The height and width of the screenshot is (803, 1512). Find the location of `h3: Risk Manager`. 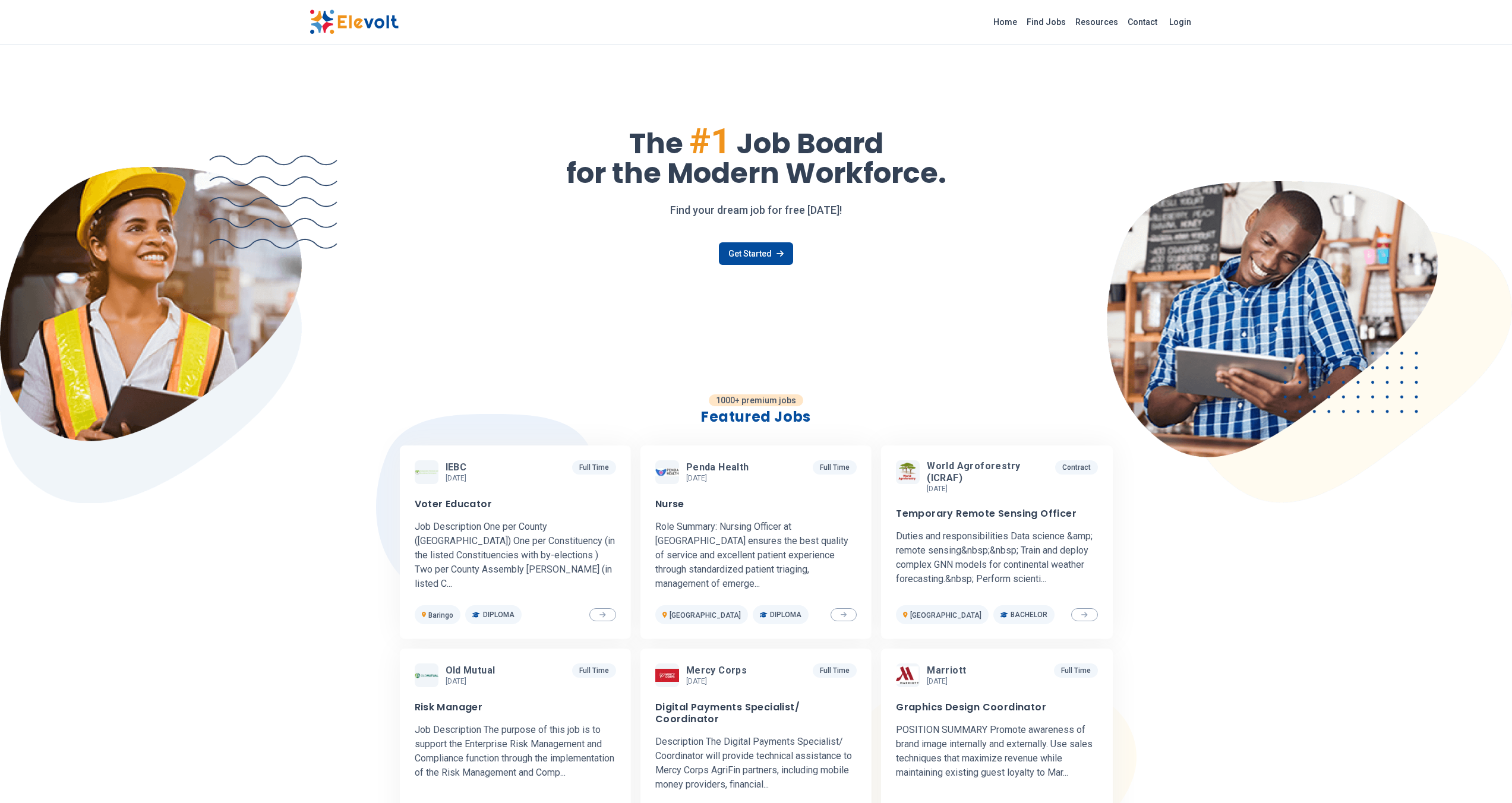

h3: Risk Manager is located at coordinates (449, 707).